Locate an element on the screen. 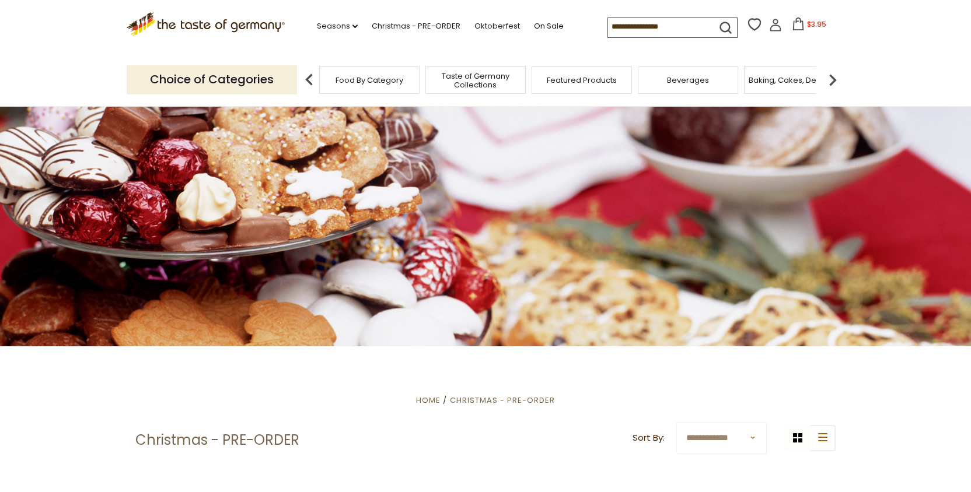 The width and height of the screenshot is (971, 492). span: Beverages is located at coordinates (688, 80).